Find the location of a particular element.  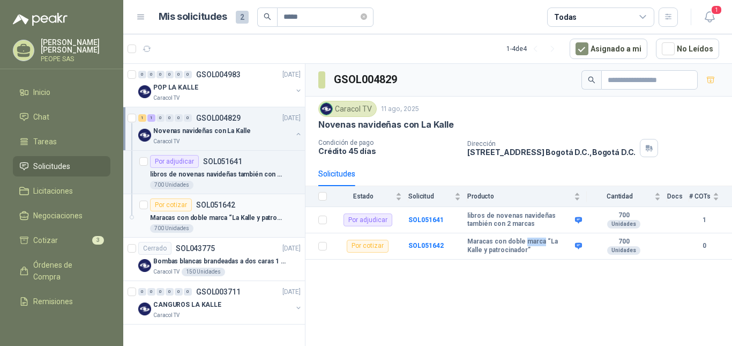

p: GSOL003711 is located at coordinates (218, 292).